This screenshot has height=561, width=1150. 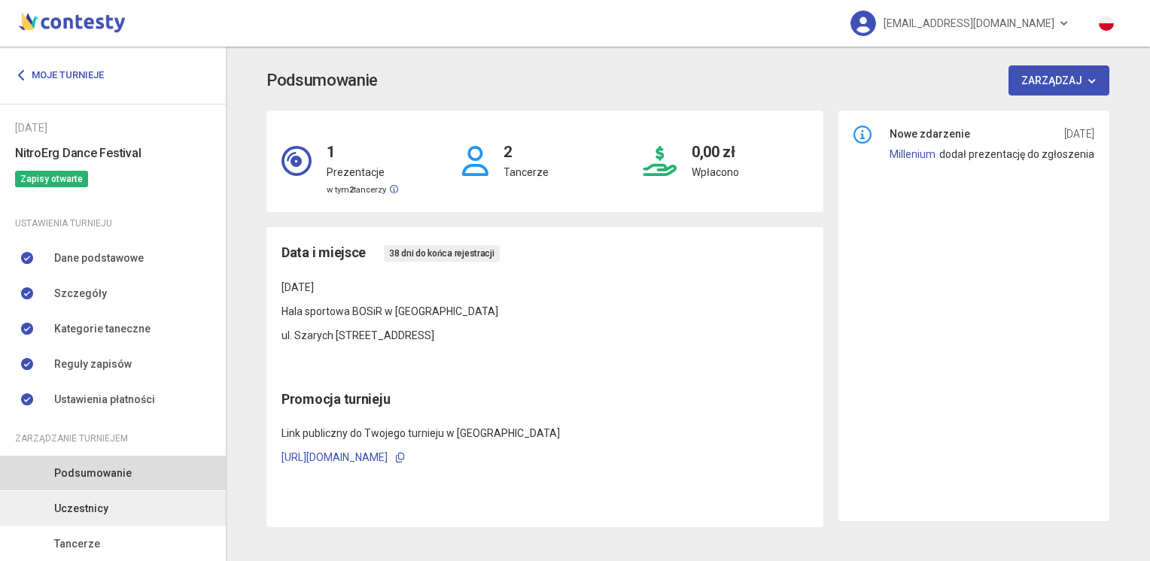 What do you see at coordinates (442, 254) in the screenshot?
I see `span: 38 dni do końca rejestracji` at bounding box center [442, 254].